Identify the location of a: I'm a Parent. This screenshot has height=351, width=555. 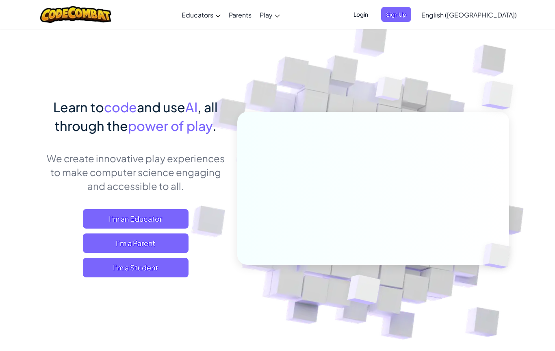
(136, 243).